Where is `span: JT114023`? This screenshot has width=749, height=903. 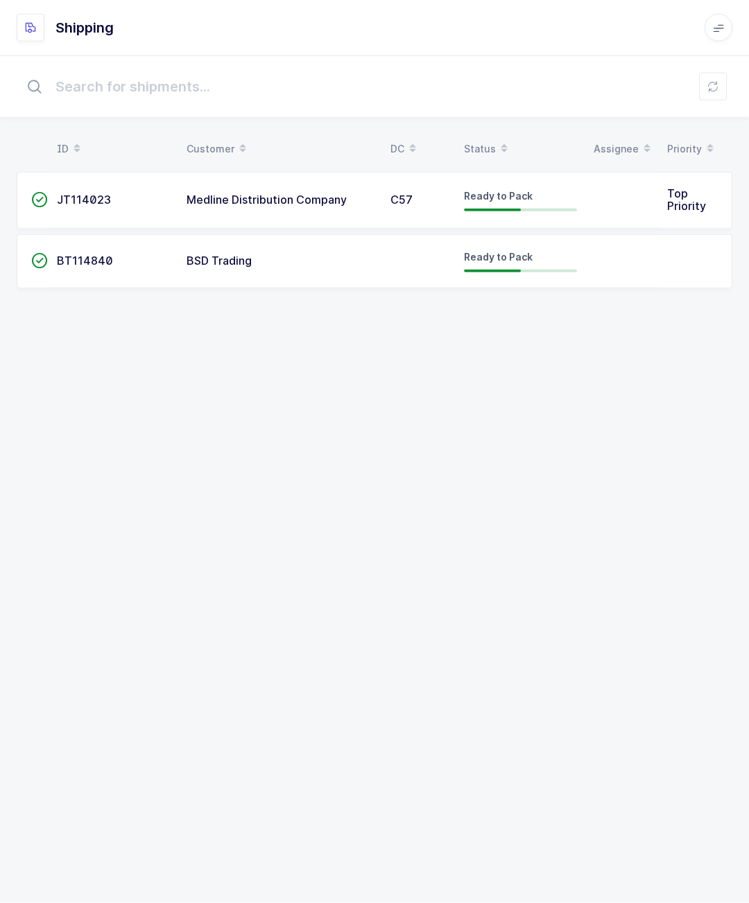
span: JT114023 is located at coordinates (84, 200).